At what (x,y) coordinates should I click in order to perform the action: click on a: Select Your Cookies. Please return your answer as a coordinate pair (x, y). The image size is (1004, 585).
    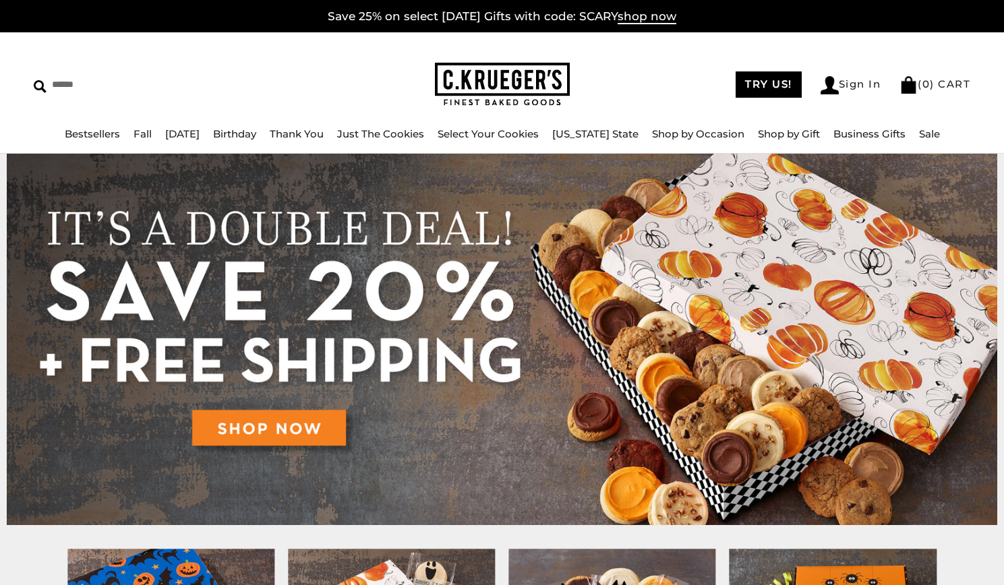
    Looking at the image, I should click on (488, 133).